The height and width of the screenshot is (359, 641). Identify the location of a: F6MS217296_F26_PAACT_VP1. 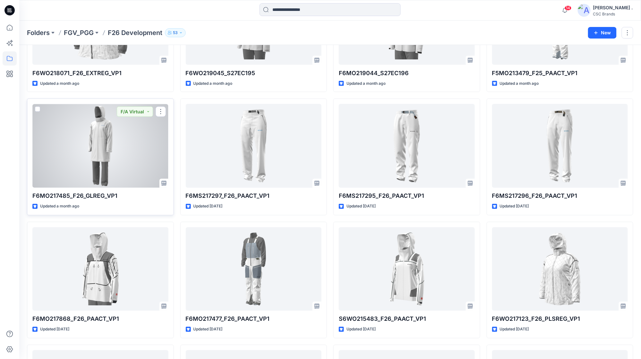
(560, 146).